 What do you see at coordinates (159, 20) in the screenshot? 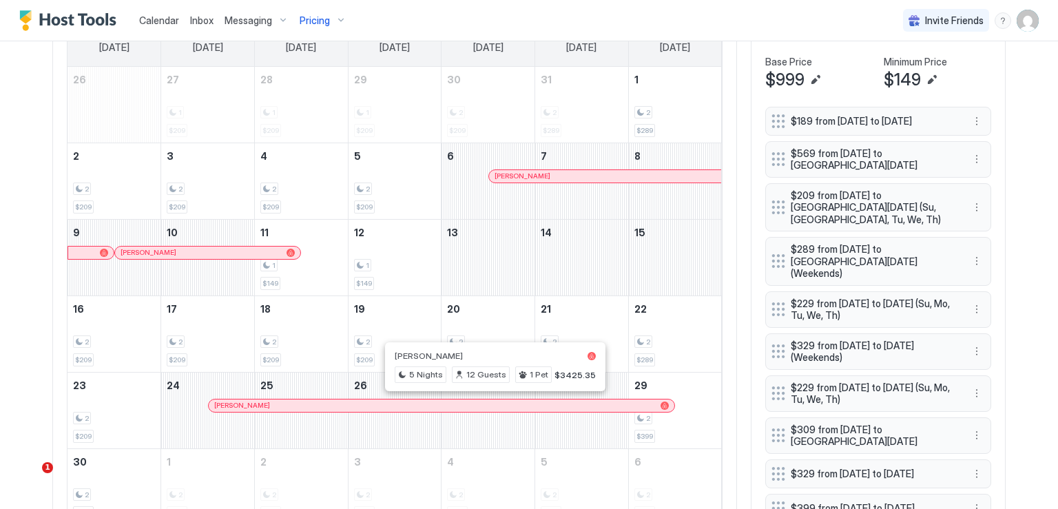
I see `span: Calendar` at bounding box center [159, 20].